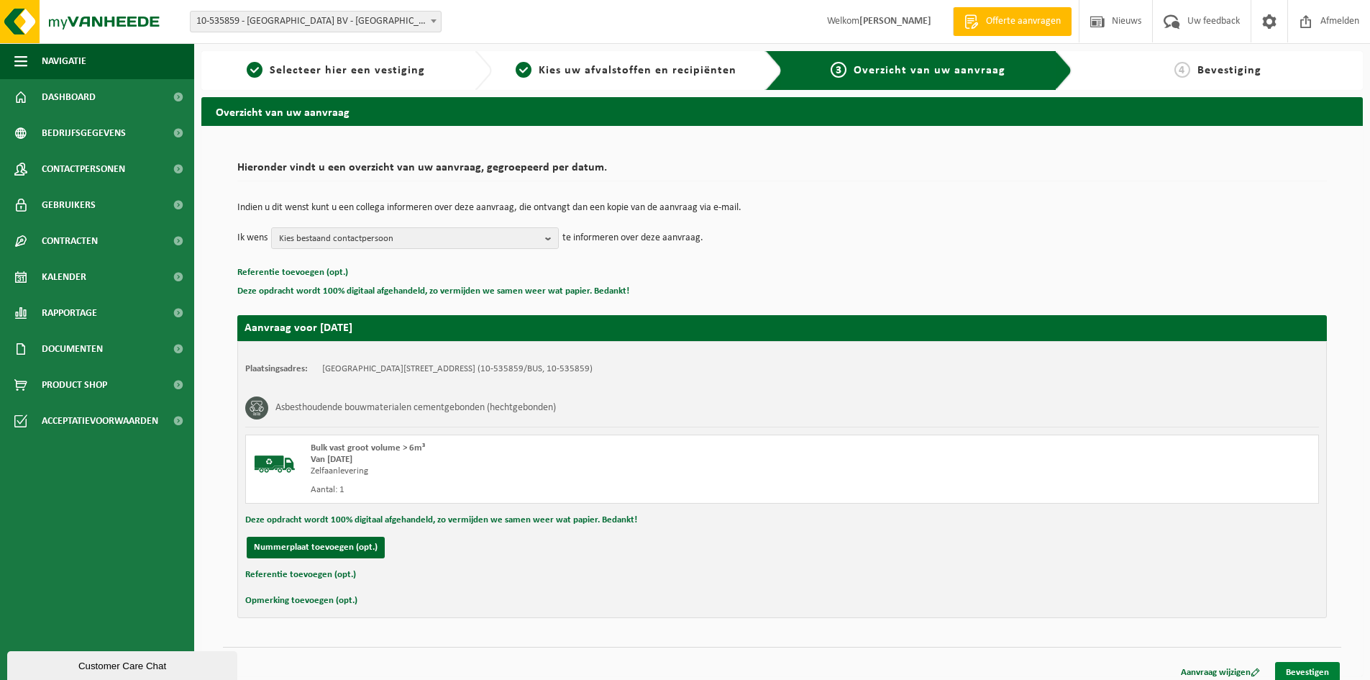  What do you see at coordinates (1182, 70) in the screenshot?
I see `span: 4` at bounding box center [1182, 70].